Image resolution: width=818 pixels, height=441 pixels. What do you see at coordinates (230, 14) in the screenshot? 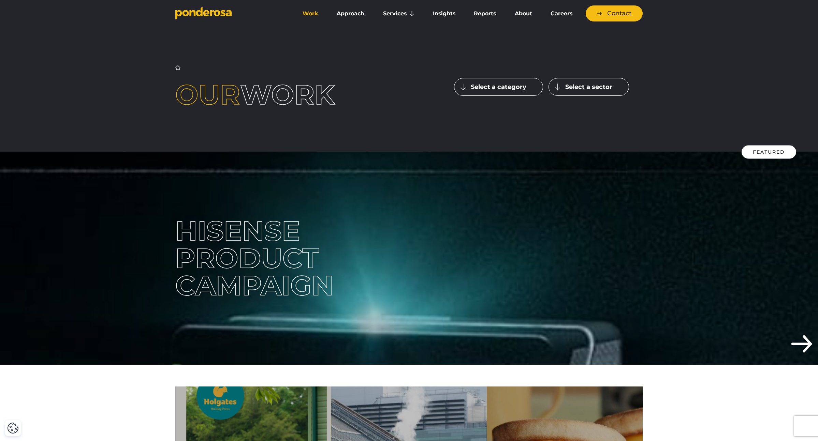
I see `a: Go to homepage` at bounding box center [230, 14].